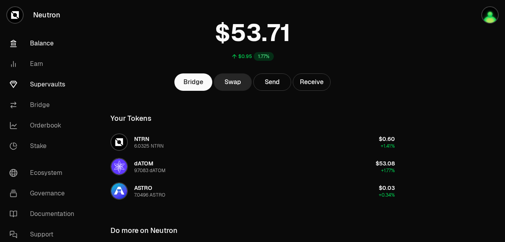 The height and width of the screenshot is (242, 505). Describe the element at coordinates (44, 84) in the screenshot. I see `a: Supervaults` at that location.